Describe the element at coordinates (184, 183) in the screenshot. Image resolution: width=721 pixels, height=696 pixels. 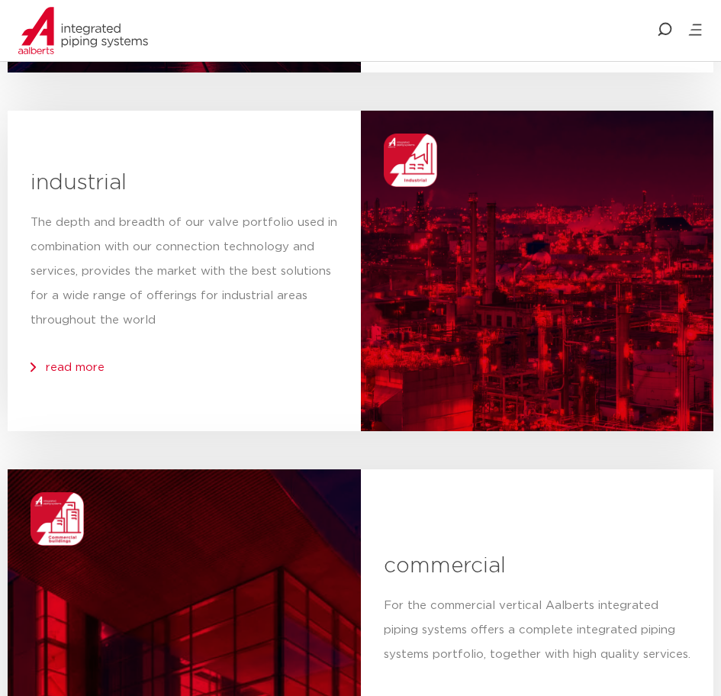
I see `h3: industrial` at that location.